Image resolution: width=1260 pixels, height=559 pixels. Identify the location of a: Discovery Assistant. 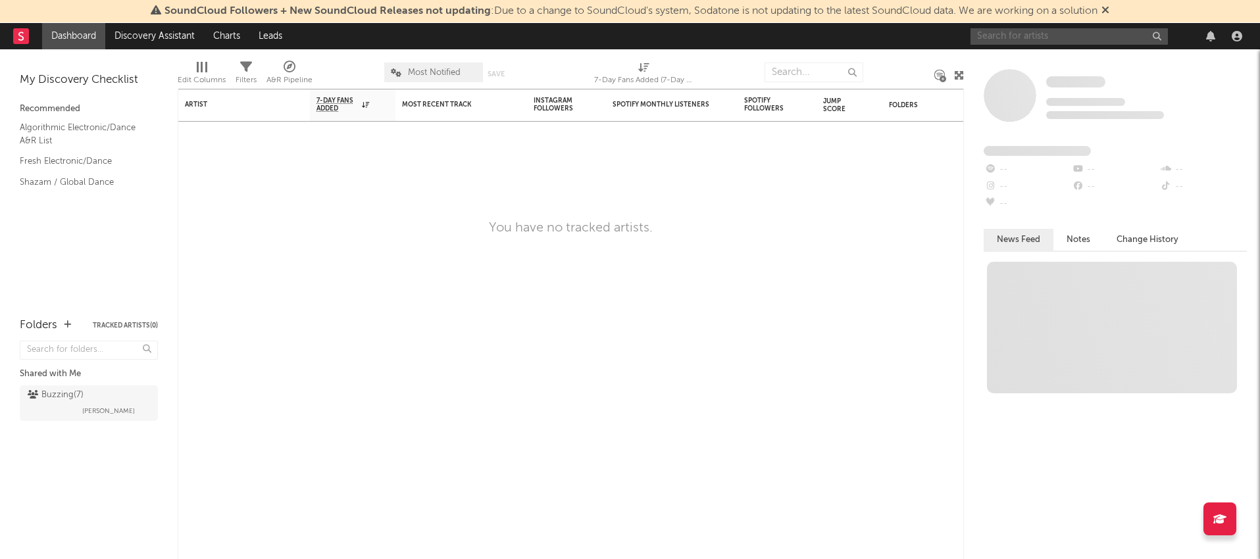
(155, 36).